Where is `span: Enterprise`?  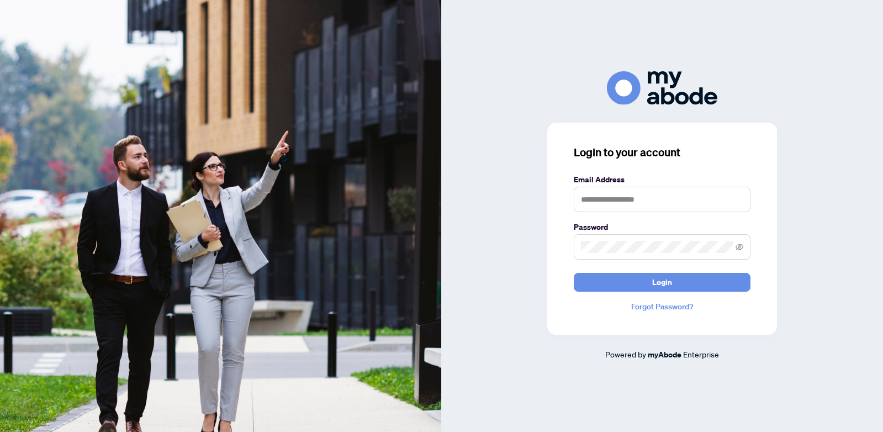 span: Enterprise is located at coordinates (701, 354).